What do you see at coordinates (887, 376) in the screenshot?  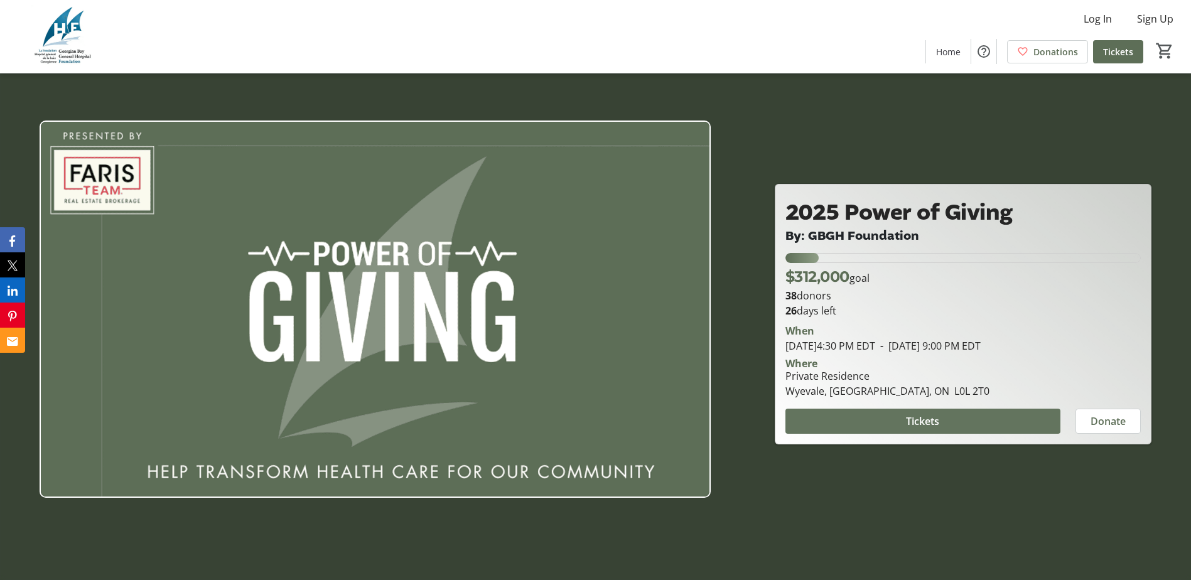 I see `div: Private Residence` at bounding box center [887, 376].